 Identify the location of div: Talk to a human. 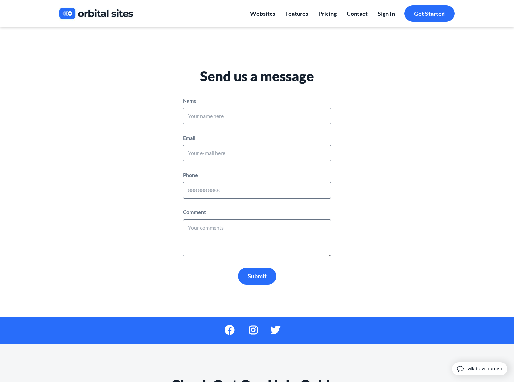
(35, 13).